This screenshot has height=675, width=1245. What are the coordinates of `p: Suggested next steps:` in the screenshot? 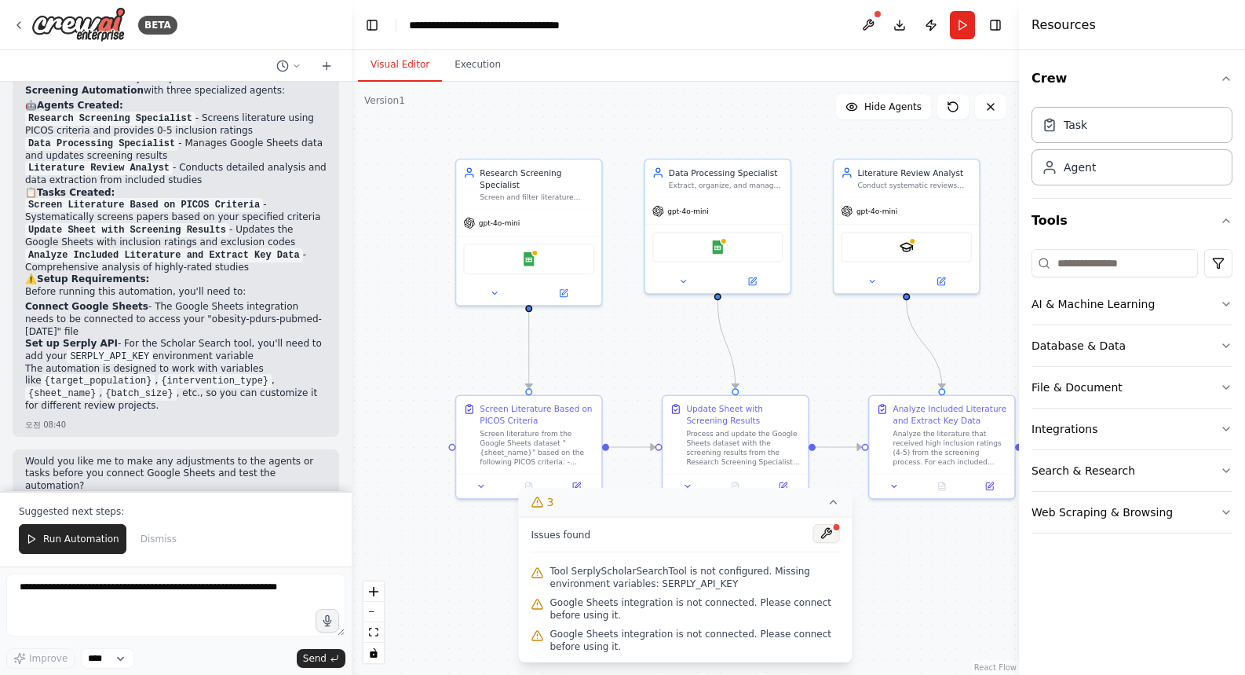 It's located at (176, 511).